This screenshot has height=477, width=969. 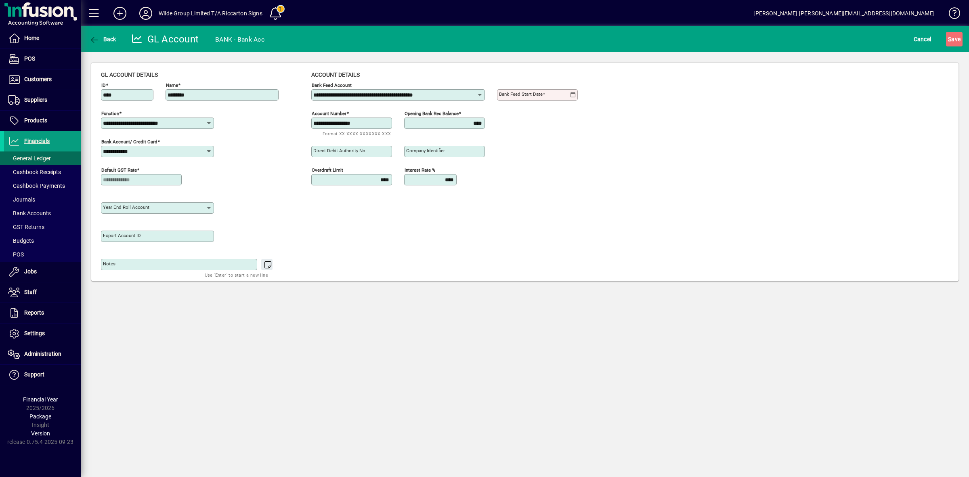 What do you see at coordinates (42, 272) in the screenshot?
I see `a: Jobs` at bounding box center [42, 272].